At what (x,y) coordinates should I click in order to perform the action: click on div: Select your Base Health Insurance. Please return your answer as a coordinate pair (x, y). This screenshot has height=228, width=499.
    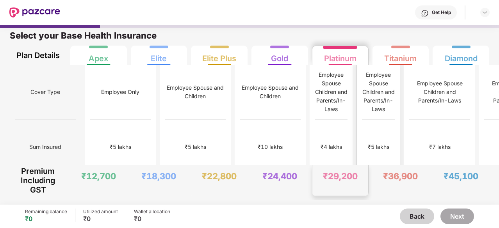
    Looking at the image, I should click on (249, 38).